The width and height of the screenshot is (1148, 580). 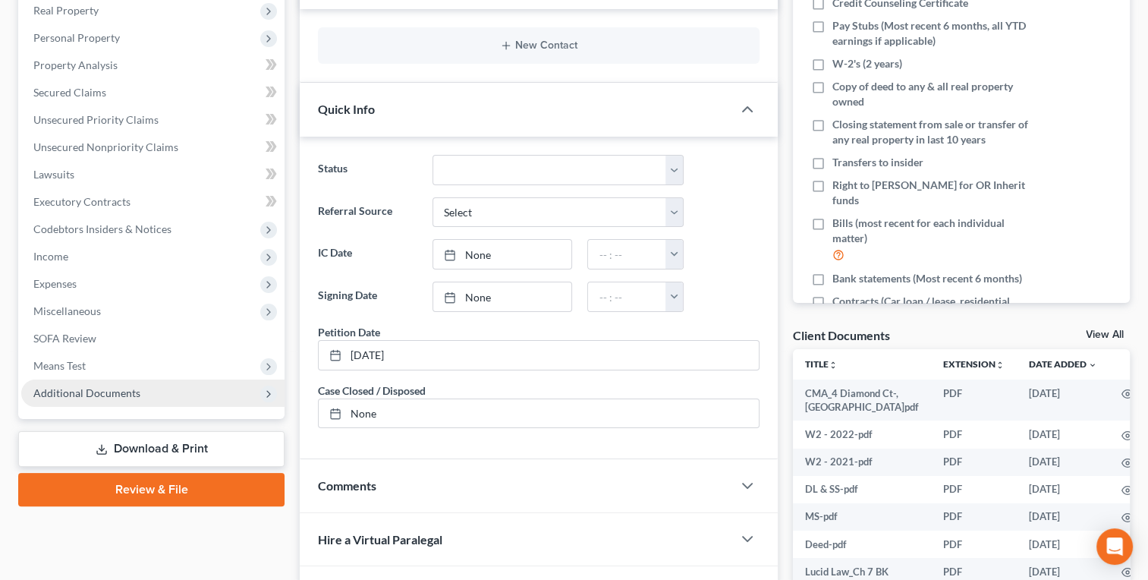 I want to click on span: Real Property, so click(x=66, y=10).